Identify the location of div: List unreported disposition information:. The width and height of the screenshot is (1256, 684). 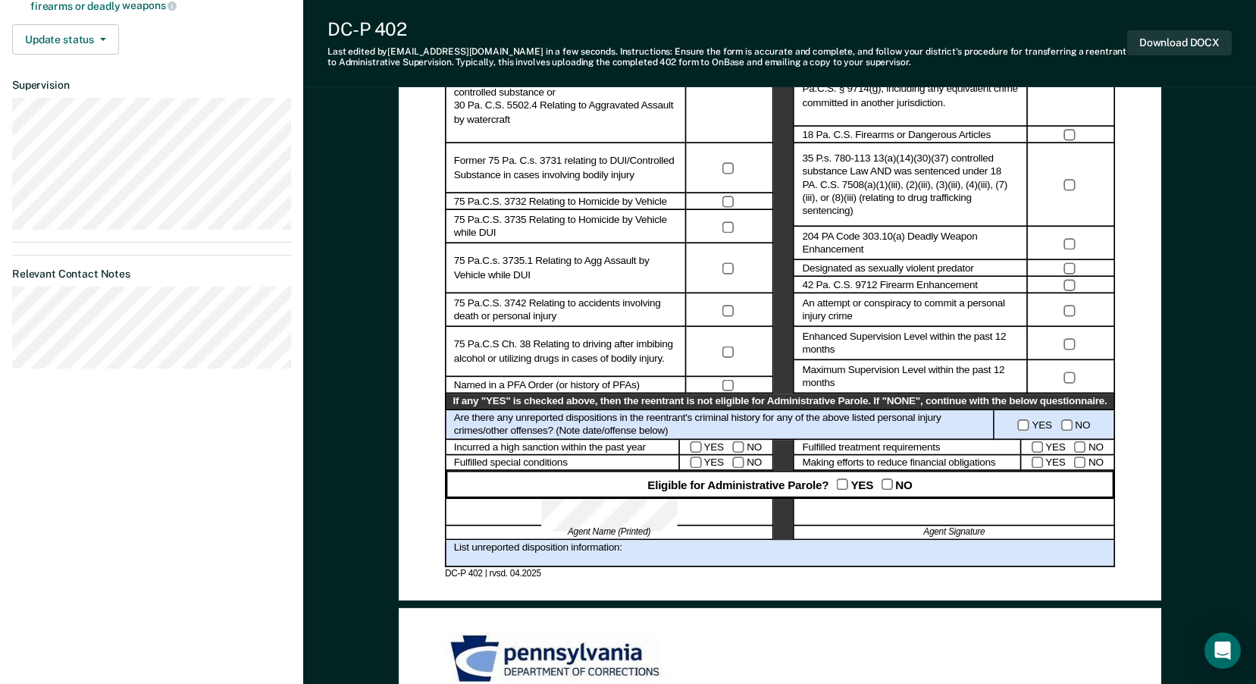
(780, 554).